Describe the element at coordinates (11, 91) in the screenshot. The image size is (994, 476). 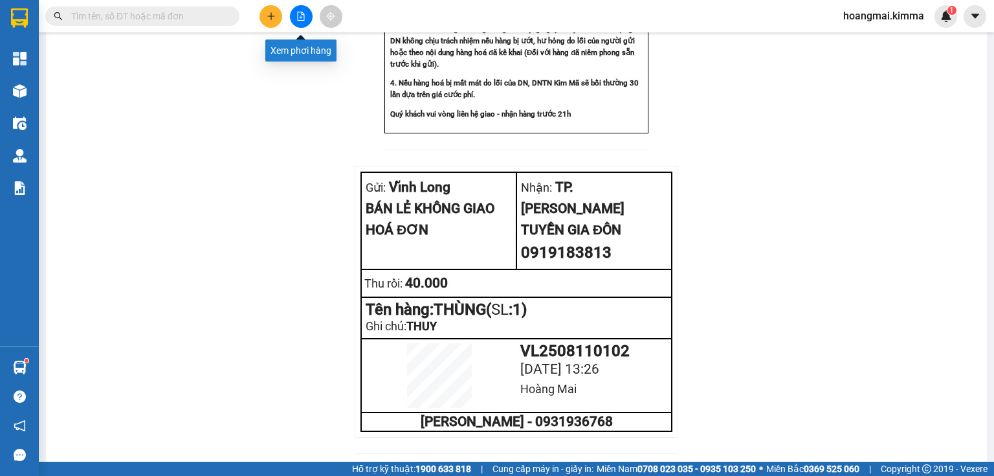
I see `span: environment` at that location.